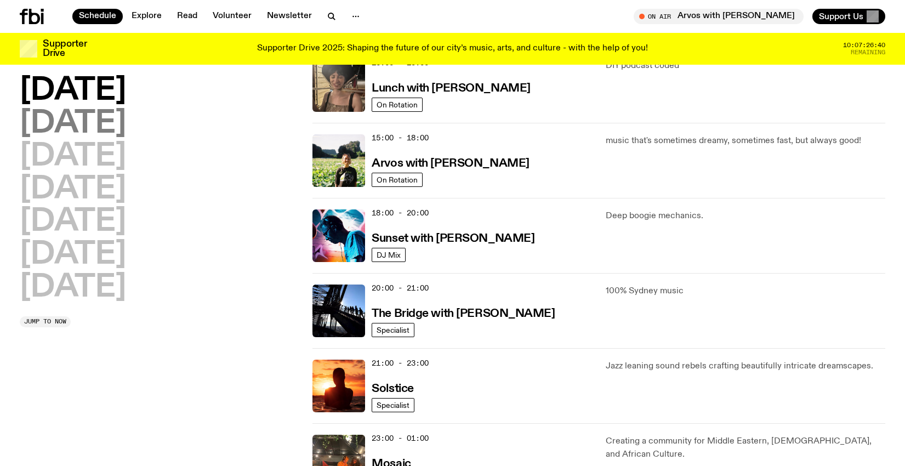  I want to click on h3: Supporter Drive, so click(65, 49).